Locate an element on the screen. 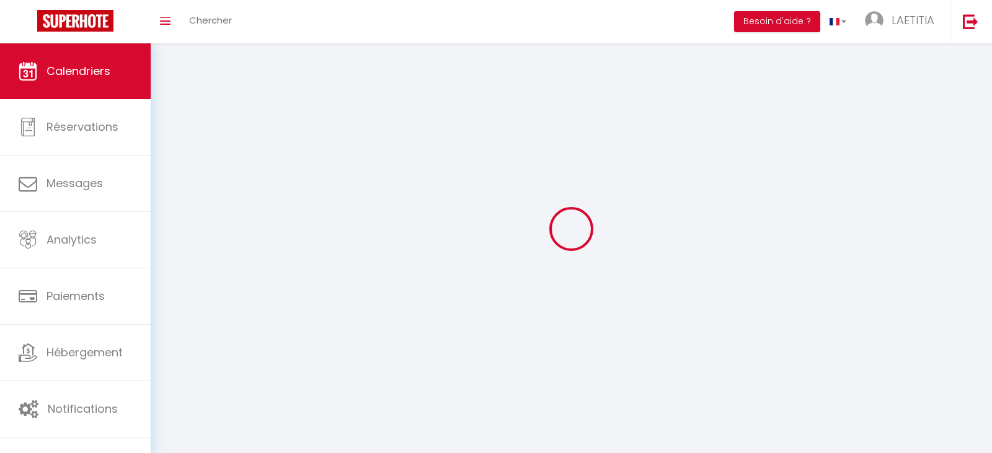 The image size is (992, 453). span: Analytics is located at coordinates (71, 239).